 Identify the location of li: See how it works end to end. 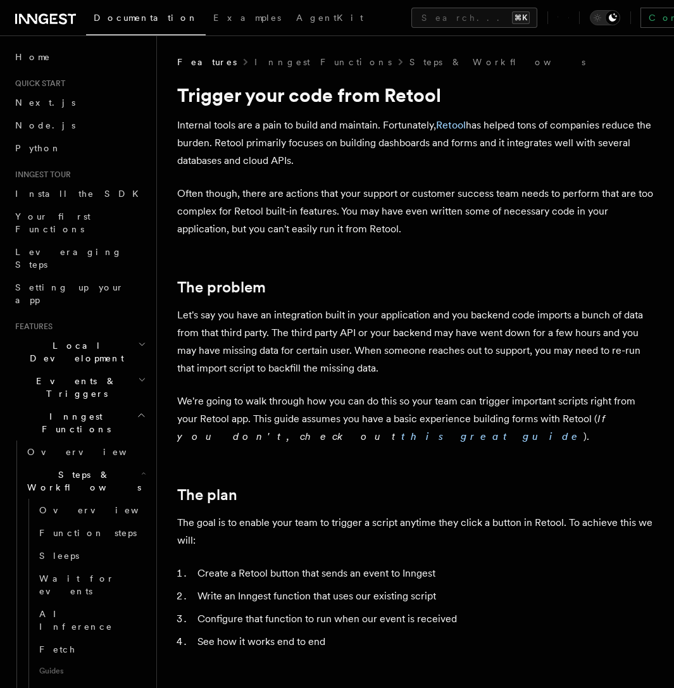
(423, 642).